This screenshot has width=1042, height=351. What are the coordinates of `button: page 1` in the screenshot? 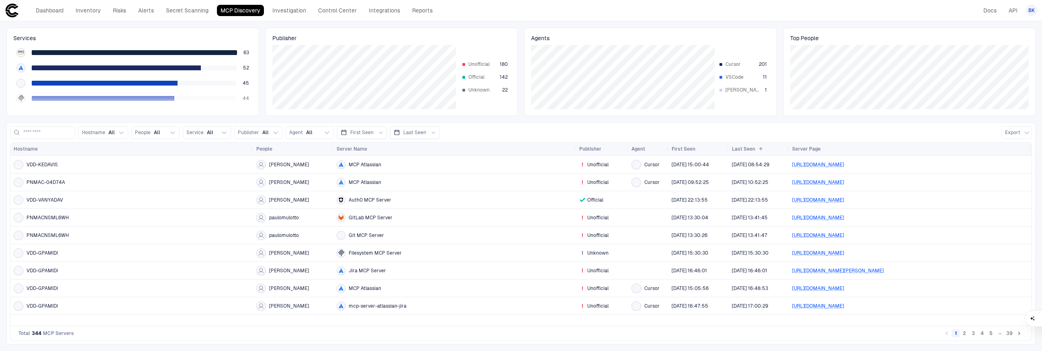 It's located at (956, 333).